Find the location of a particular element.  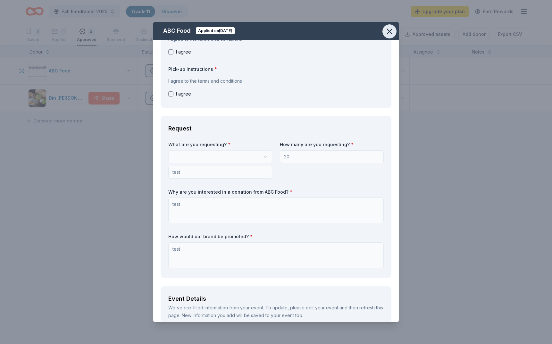

p: I agree to the terms and conditions is located at coordinates (276, 81).